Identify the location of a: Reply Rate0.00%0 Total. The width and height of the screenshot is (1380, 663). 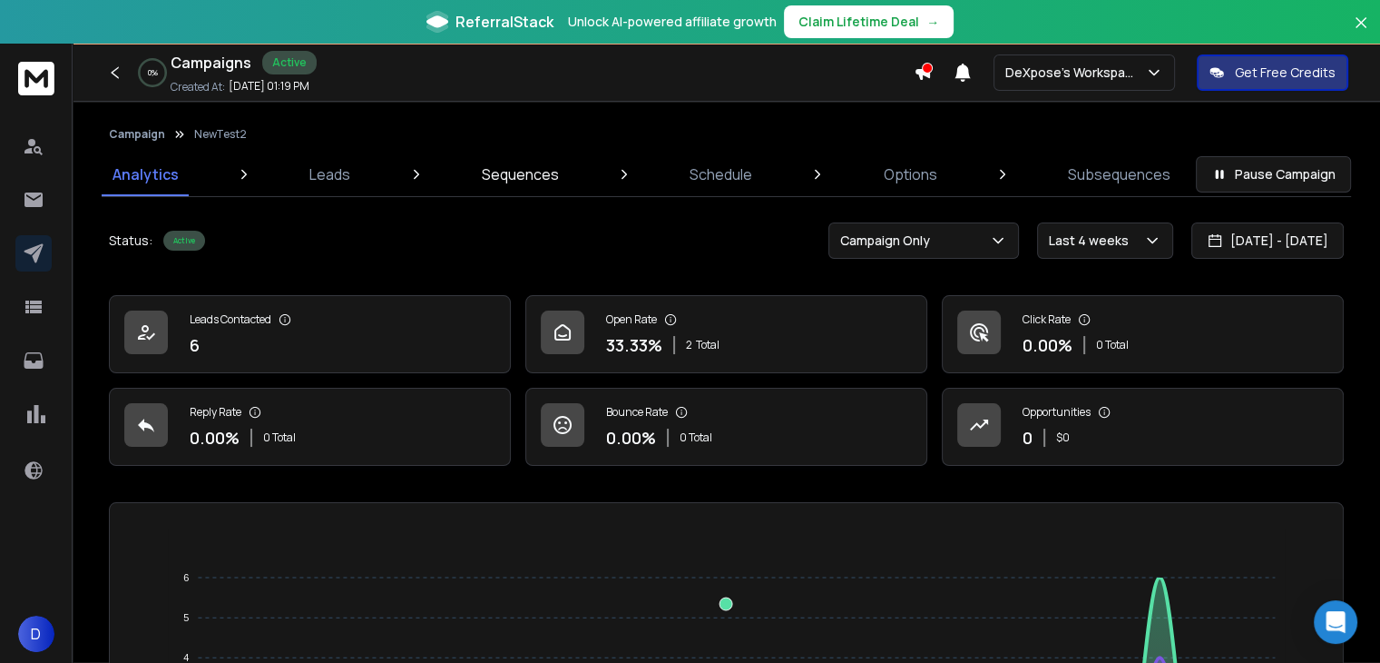
(309, 427).